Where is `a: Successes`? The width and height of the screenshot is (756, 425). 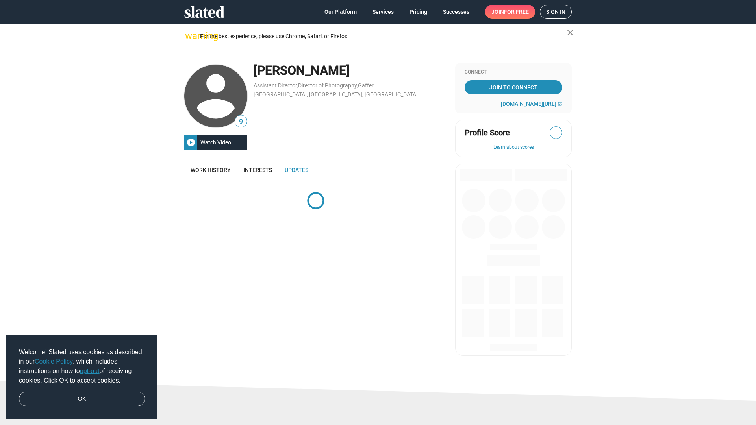
a: Successes is located at coordinates (456, 12).